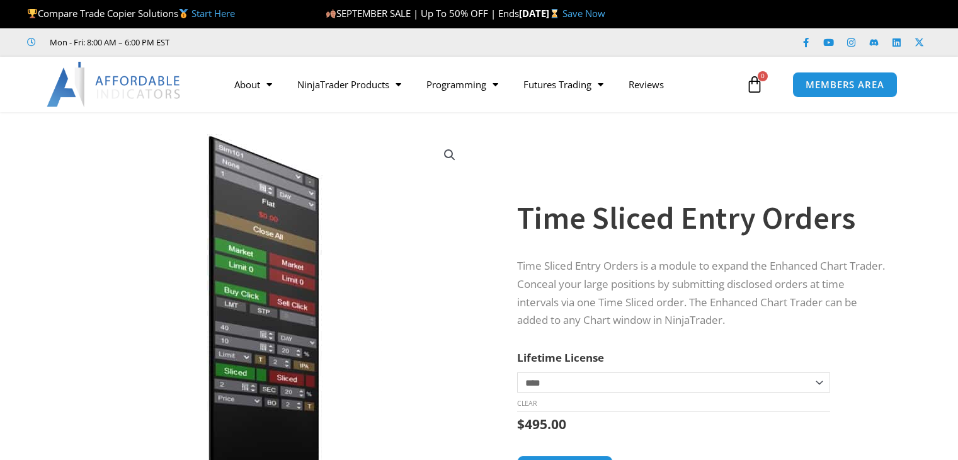  I want to click on label: Lifetime License, so click(561, 357).